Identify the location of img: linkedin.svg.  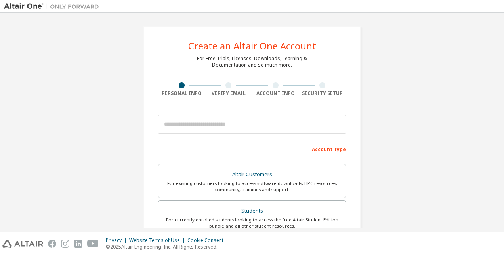
(78, 244).